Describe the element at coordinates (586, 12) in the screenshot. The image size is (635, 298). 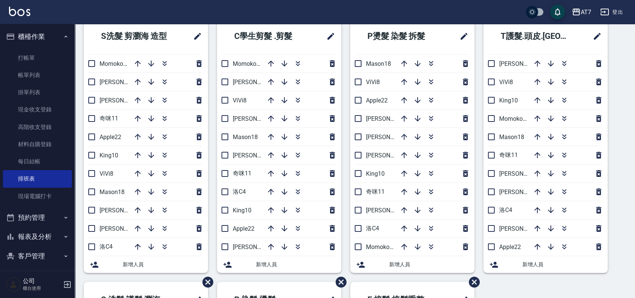
I see `div: AT7` at that location.